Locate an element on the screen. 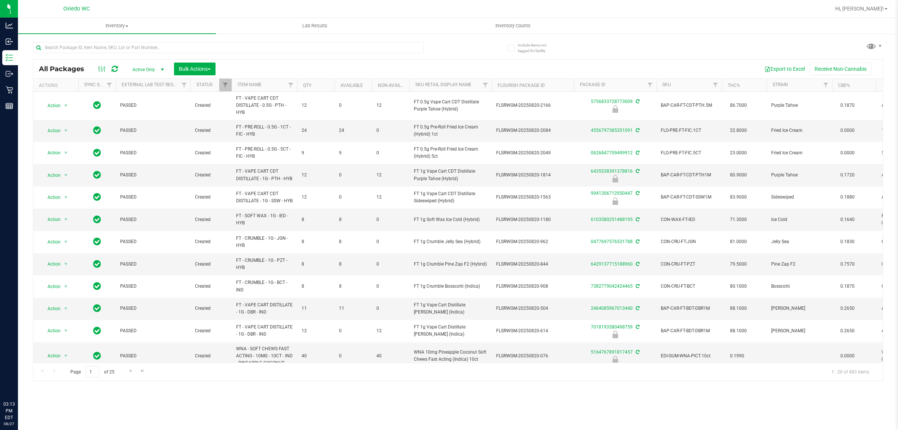 This screenshot has width=898, height=430. span: FT - SOFT WAX - 1G - IED - HYB is located at coordinates (264, 219).